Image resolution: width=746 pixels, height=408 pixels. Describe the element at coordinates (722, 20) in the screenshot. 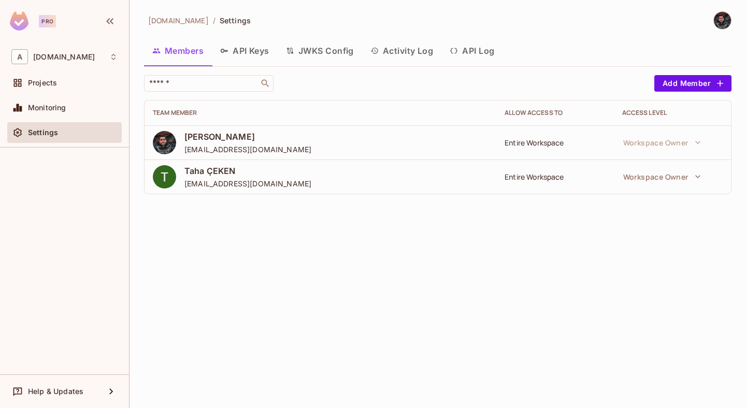

I see `img: Selmancan KILINÇ` at that location.